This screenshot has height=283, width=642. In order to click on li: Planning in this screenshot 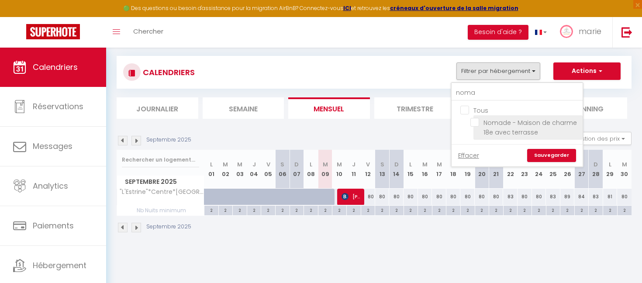, I will do `click(586, 108)`.